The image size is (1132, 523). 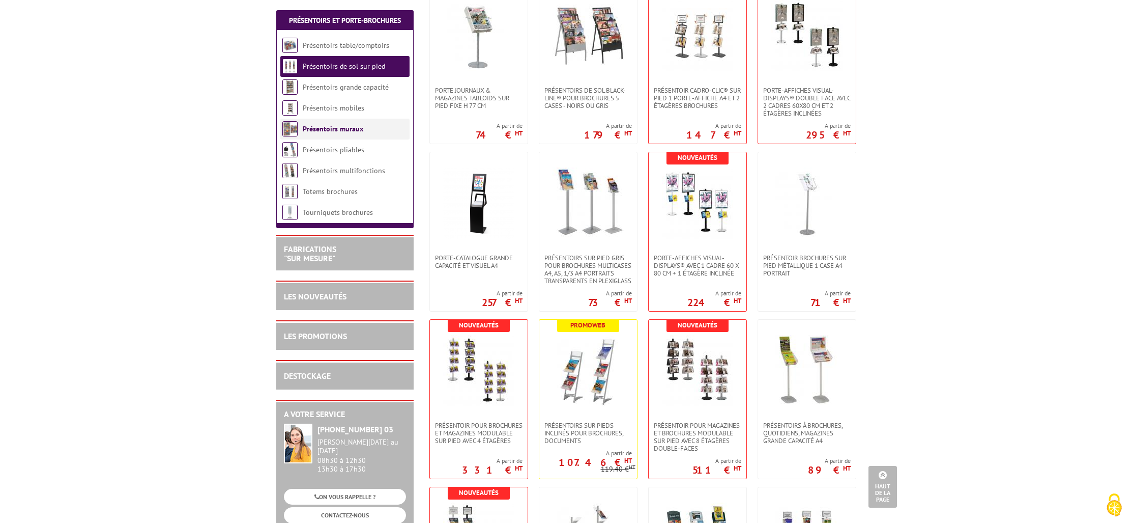 I want to click on span: Porte-affiches Visual-Displays® double face avec 2 cadres 60x80 cm et 2 étagères inclinées, so click(x=807, y=102).